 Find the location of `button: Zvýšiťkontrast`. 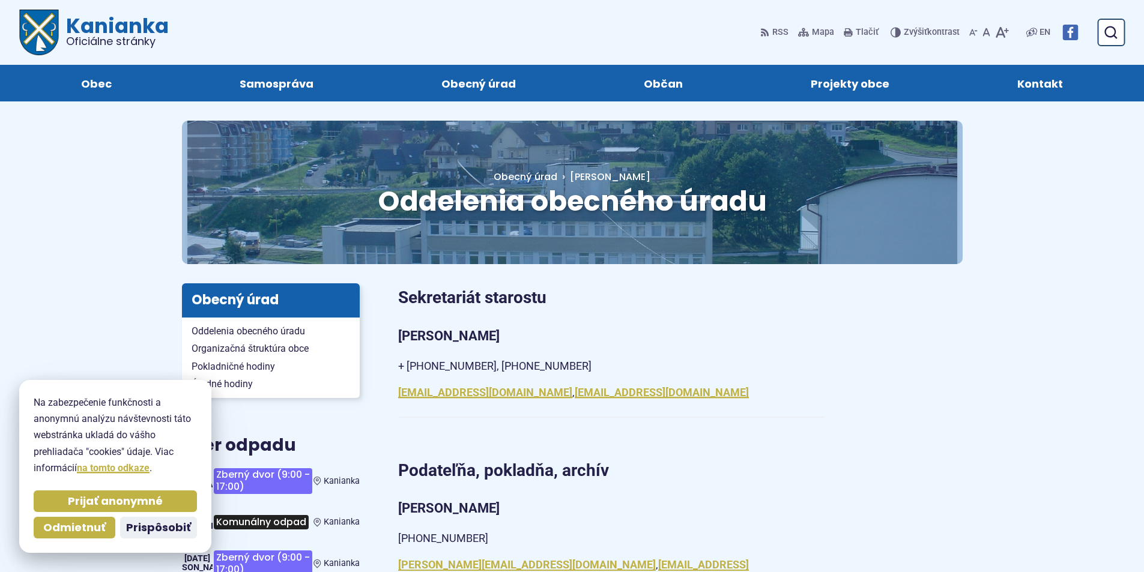

button: Zvýšiťkontrast is located at coordinates (926, 32).